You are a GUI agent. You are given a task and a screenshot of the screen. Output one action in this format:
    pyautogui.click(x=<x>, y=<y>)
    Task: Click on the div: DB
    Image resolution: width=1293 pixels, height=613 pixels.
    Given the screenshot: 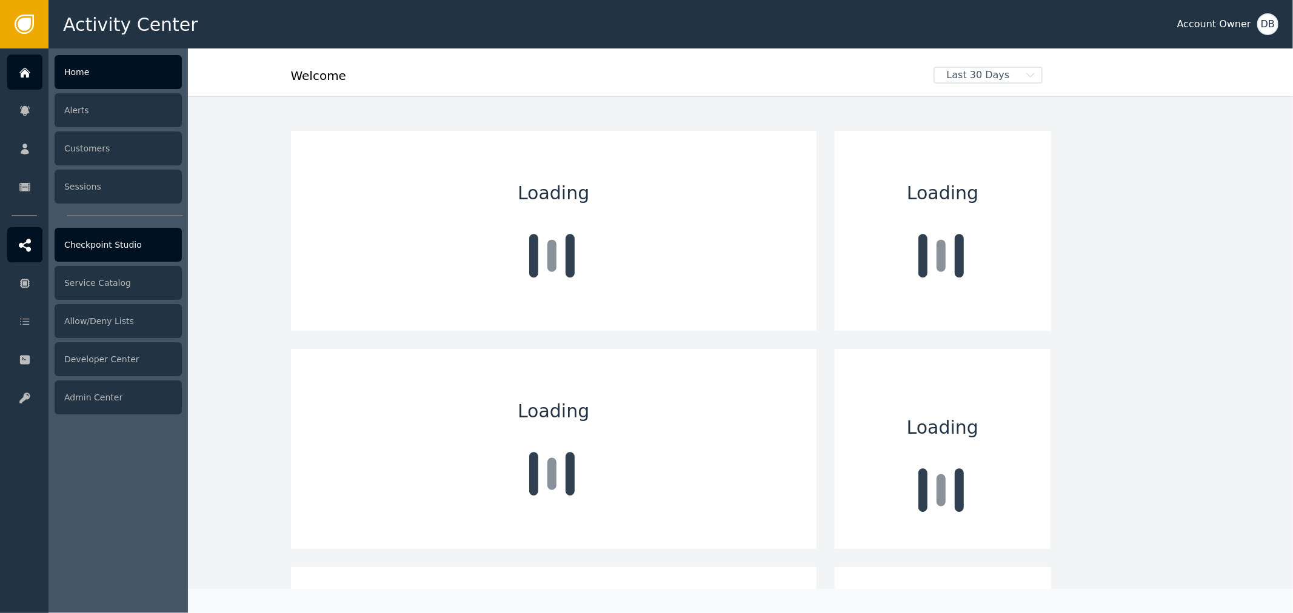 What is the action you would take?
    pyautogui.click(x=1267, y=24)
    